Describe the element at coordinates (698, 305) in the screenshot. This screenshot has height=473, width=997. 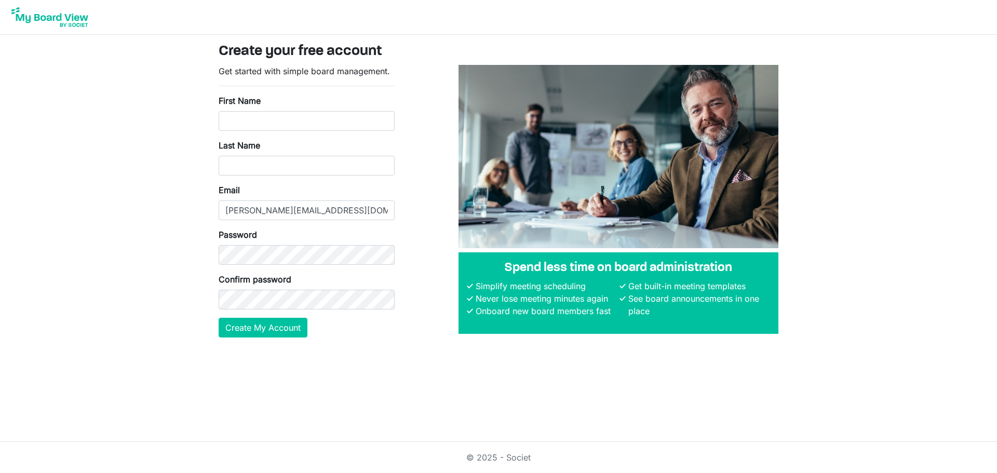
I see `li: See board announcements in one place` at that location.